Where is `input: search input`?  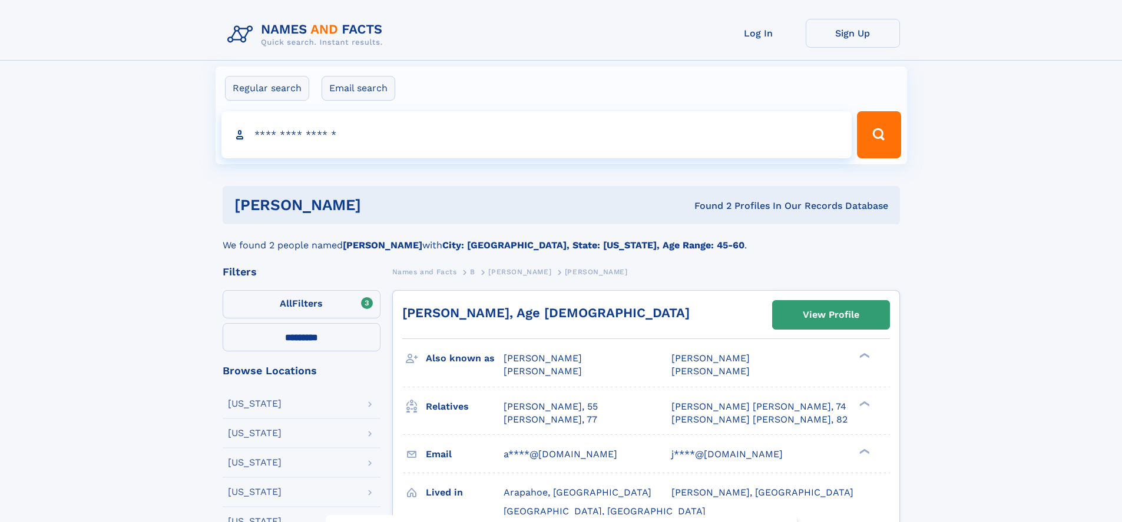
input: search input is located at coordinates (536, 135).